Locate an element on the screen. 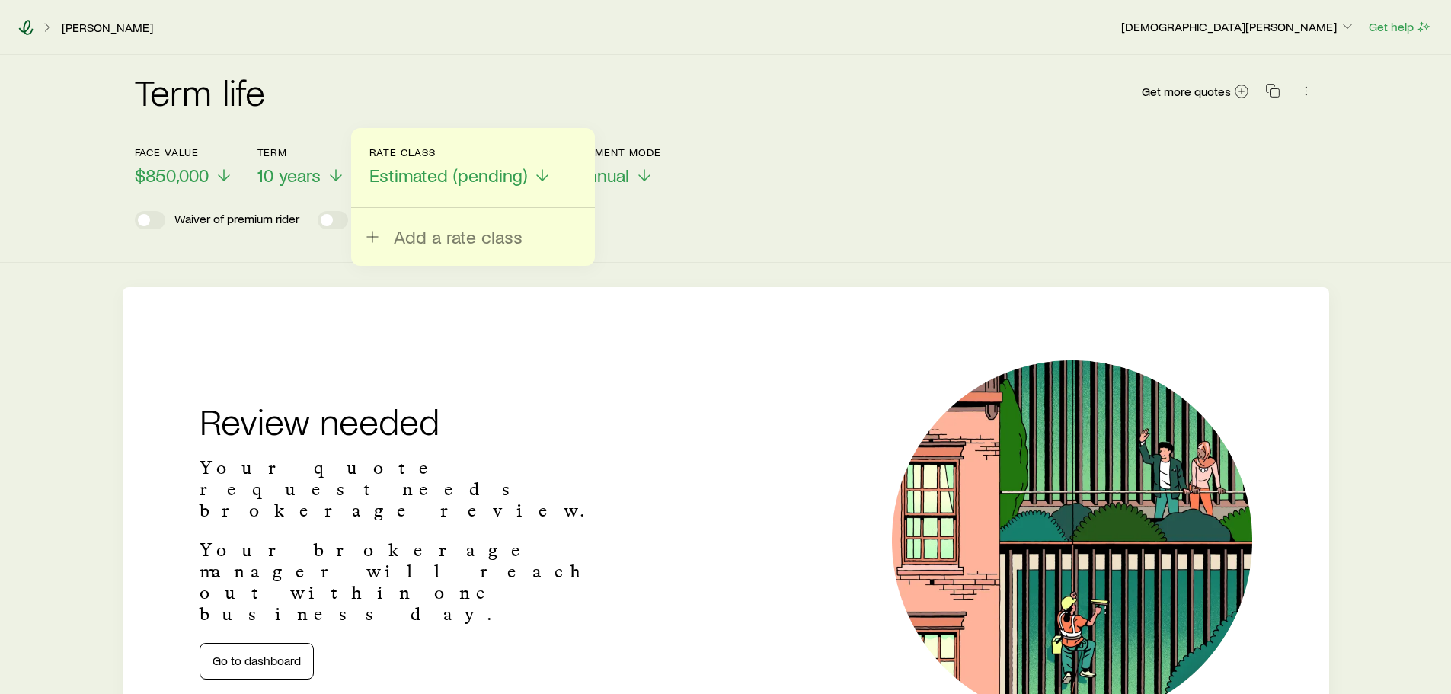 The width and height of the screenshot is (1451, 694). h2: Term life is located at coordinates (200, 91).